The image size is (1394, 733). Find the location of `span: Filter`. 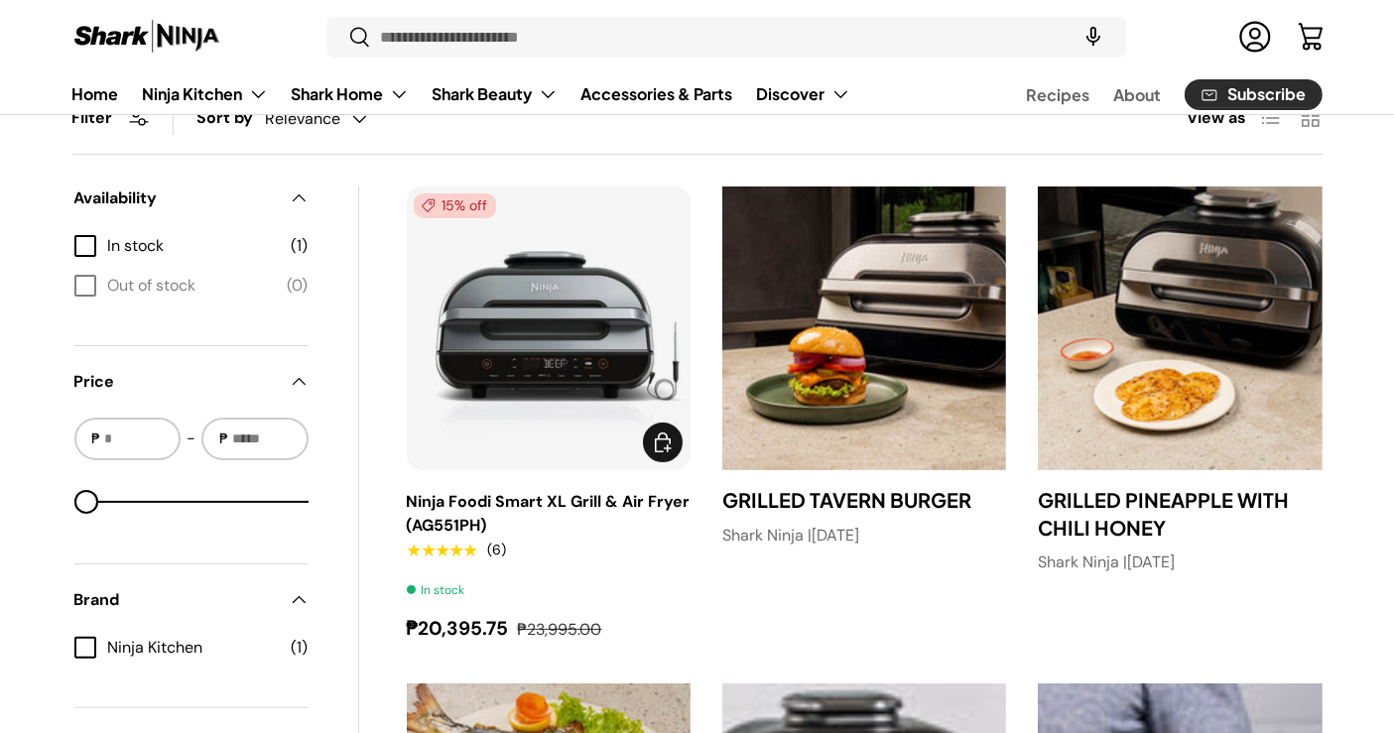

span: Filter is located at coordinates (92, 117).